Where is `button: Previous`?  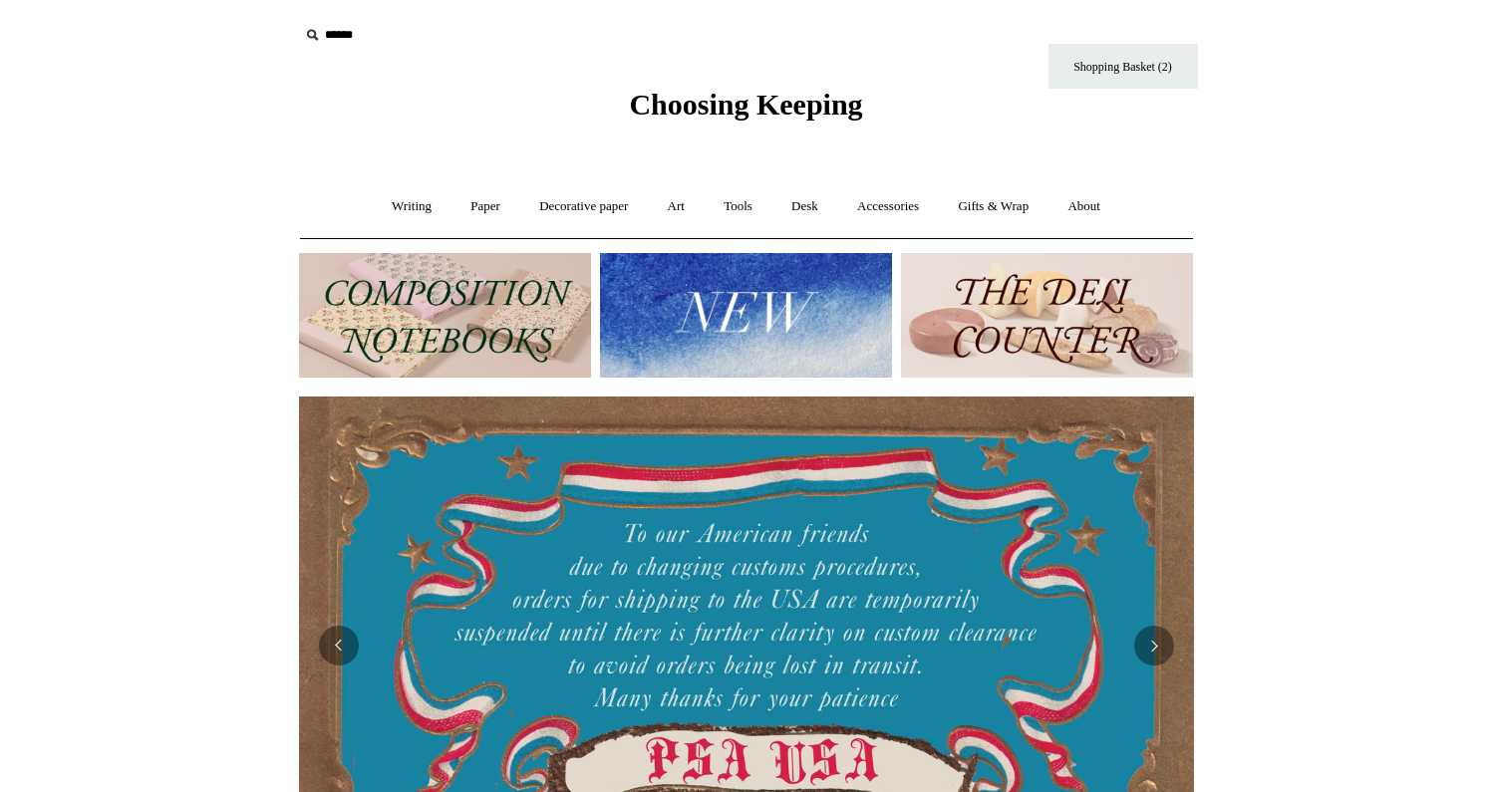
button: Previous is located at coordinates (339, 646).